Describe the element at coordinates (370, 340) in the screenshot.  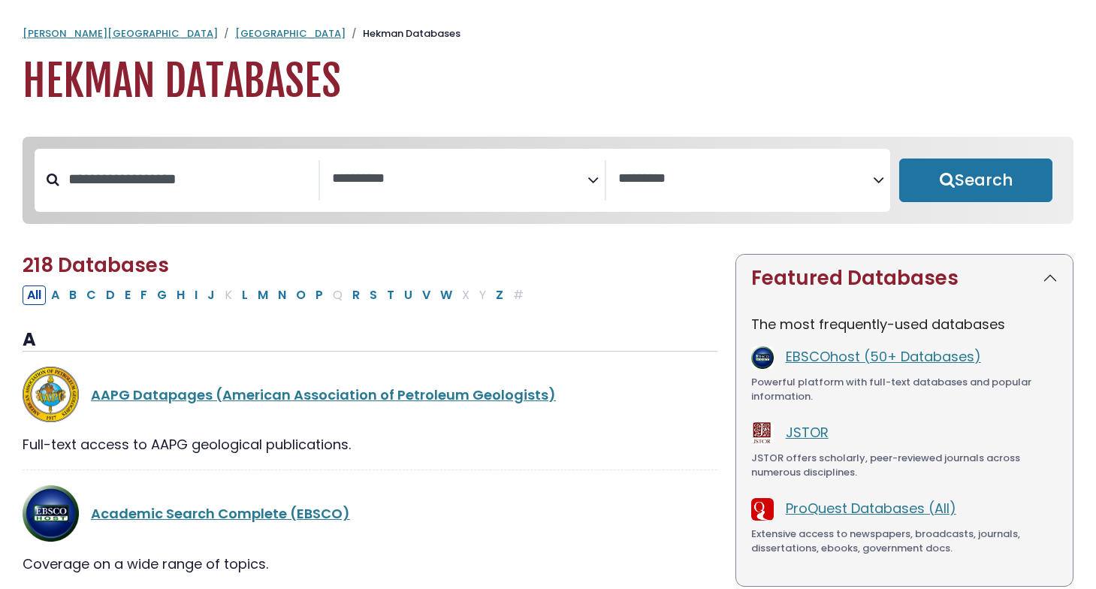
I see `h3: A` at that location.